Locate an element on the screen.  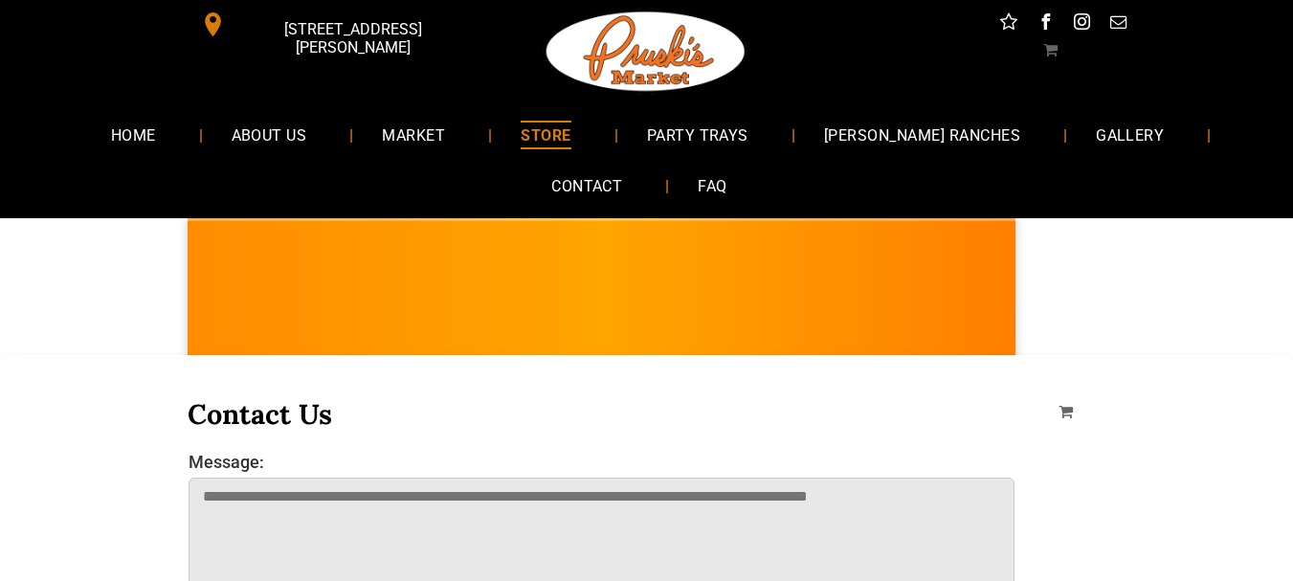
a: FAQ is located at coordinates (712, 186).